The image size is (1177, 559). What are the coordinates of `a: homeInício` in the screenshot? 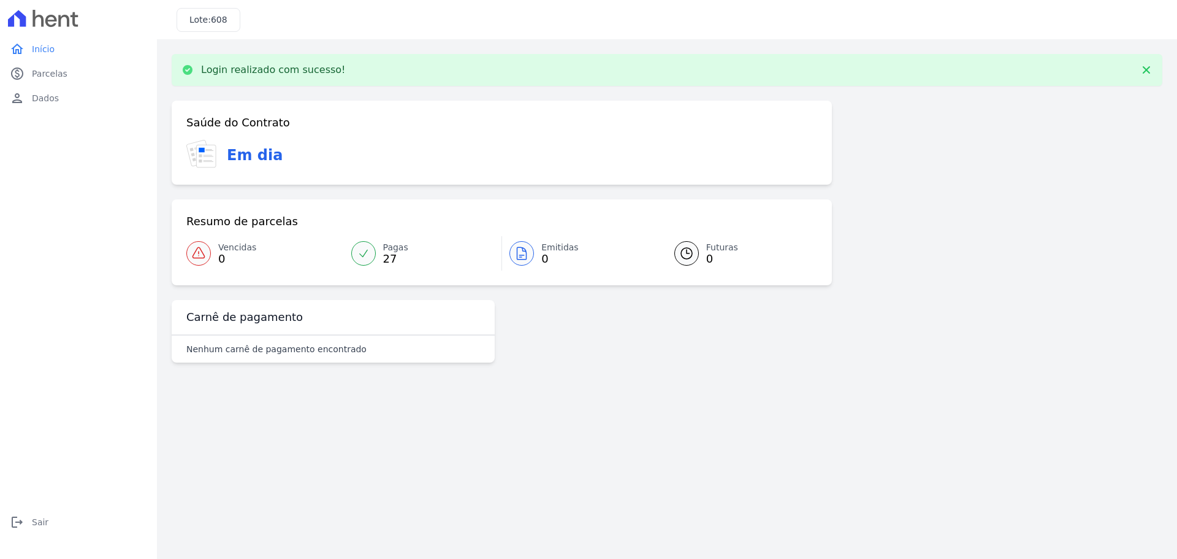 It's located at (78, 49).